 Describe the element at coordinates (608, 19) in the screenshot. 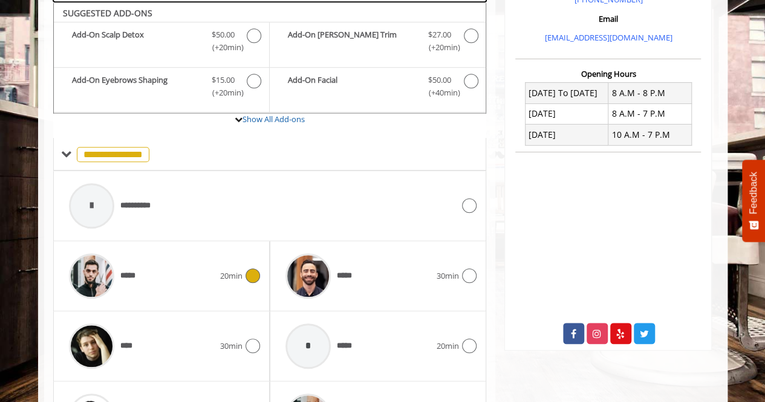

I see `h3: Email` at that location.